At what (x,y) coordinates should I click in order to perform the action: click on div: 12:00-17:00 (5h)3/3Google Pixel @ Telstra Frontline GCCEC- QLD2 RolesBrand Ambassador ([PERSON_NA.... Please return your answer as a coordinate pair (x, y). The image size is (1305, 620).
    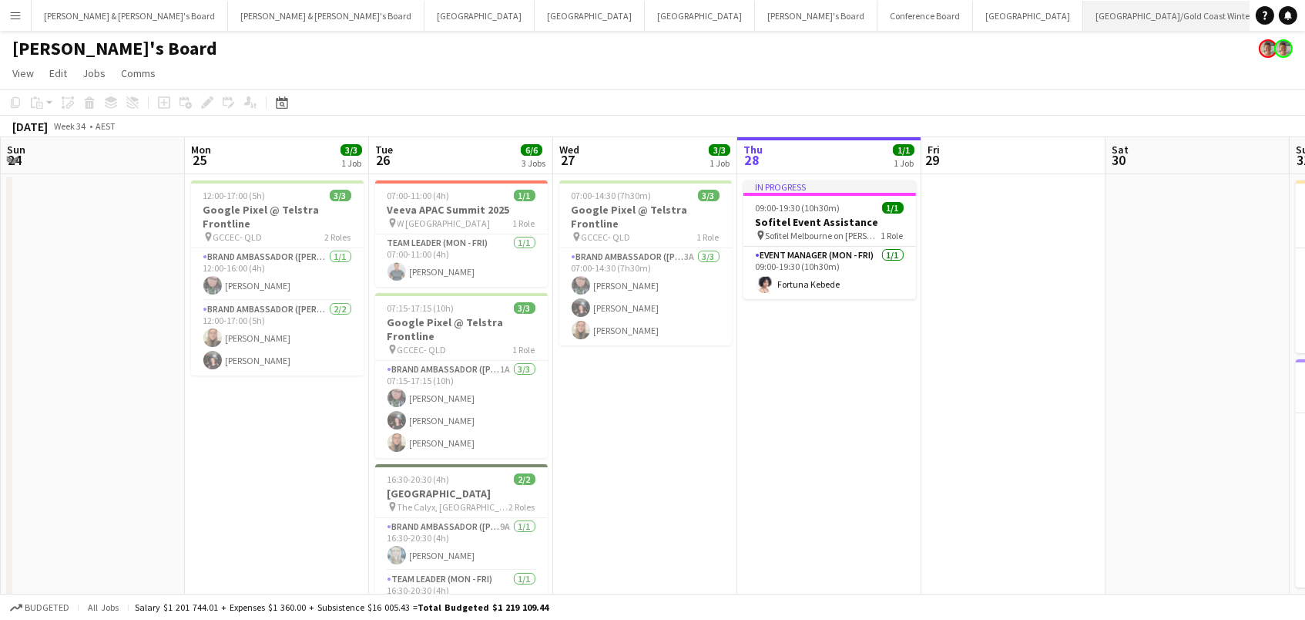
    Looking at the image, I should click on (277, 277).